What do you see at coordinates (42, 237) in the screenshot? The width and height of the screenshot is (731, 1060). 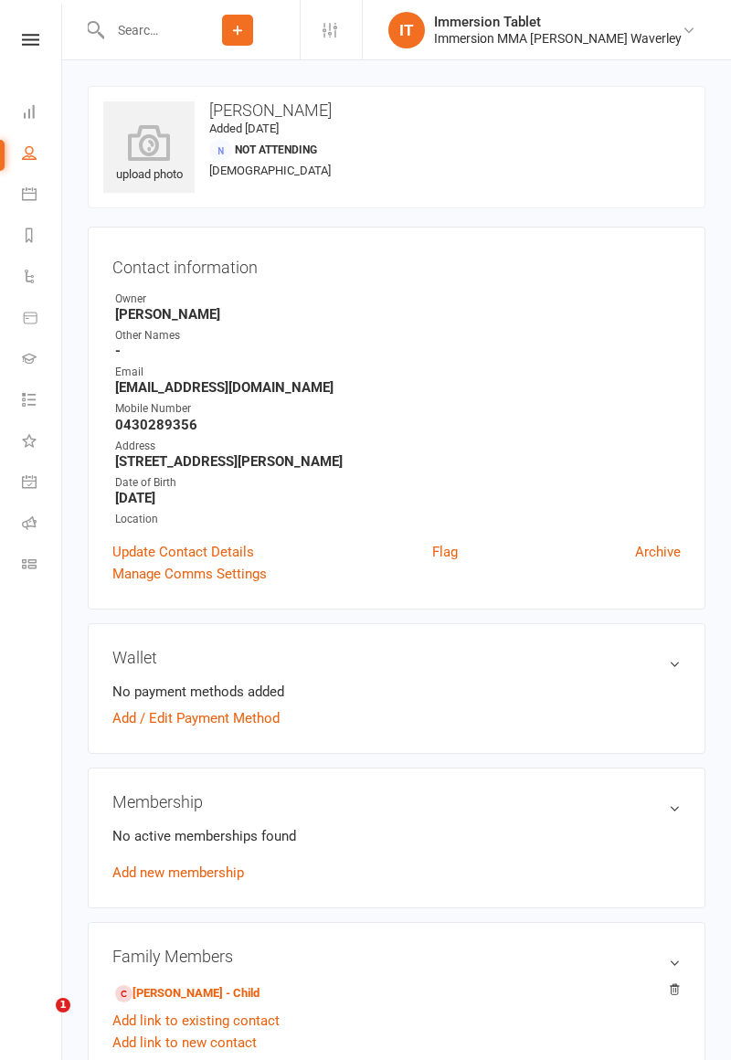 I see `a: Reports` at bounding box center [42, 237].